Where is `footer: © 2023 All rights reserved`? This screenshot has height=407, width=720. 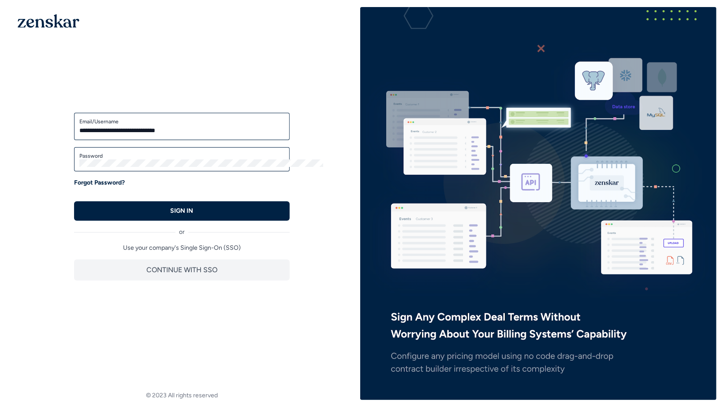
footer: © 2023 All rights reserved is located at coordinates (182, 396).